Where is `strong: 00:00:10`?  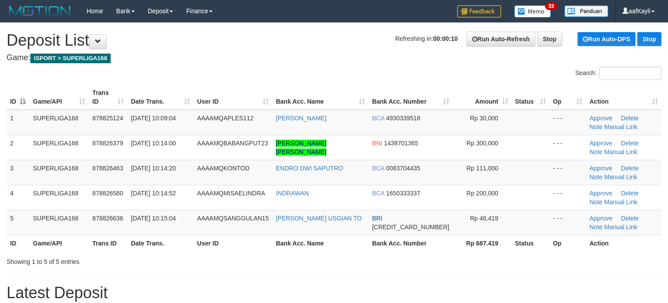
strong: 00:00:10 is located at coordinates (445, 39).